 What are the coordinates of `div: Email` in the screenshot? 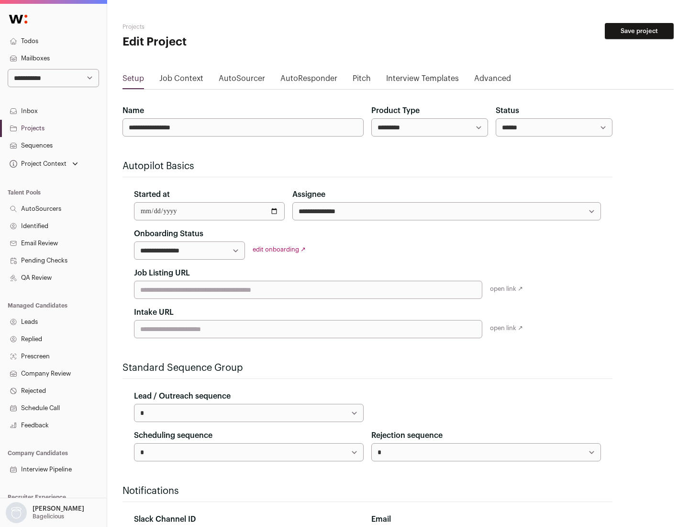 It's located at (486, 519).